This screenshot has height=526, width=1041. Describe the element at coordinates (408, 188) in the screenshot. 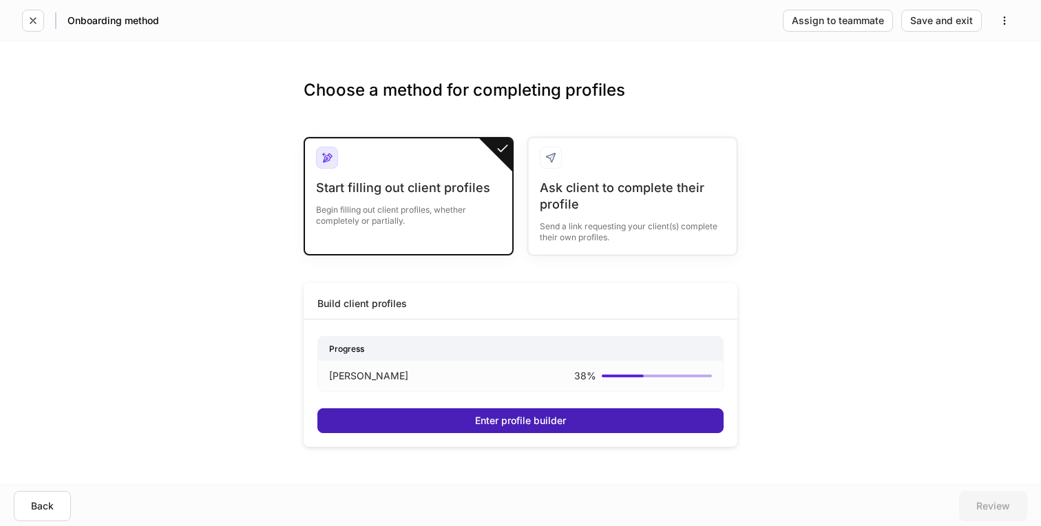

I see `div: Start filling out client profiles` at that location.